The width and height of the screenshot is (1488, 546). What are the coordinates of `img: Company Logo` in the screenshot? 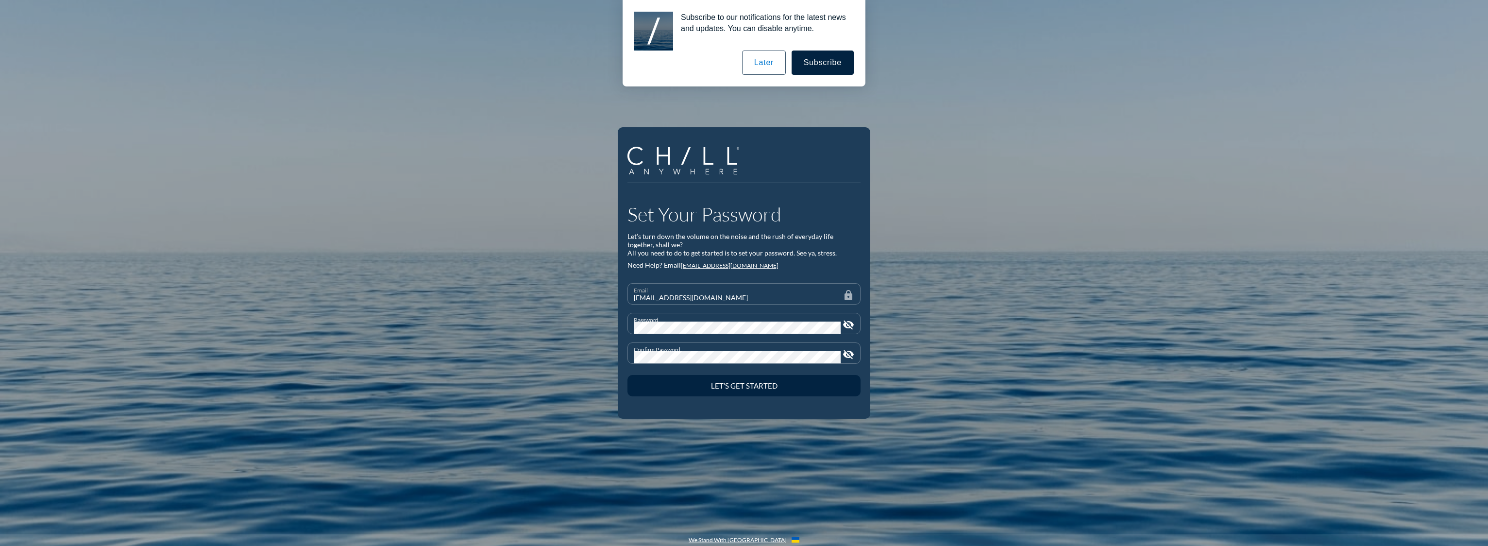 It's located at (683, 160).